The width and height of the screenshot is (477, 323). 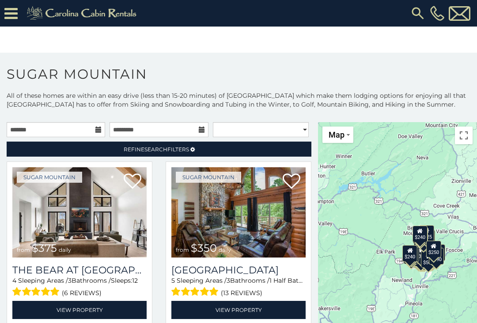 I want to click on div: $350, so click(x=424, y=239).